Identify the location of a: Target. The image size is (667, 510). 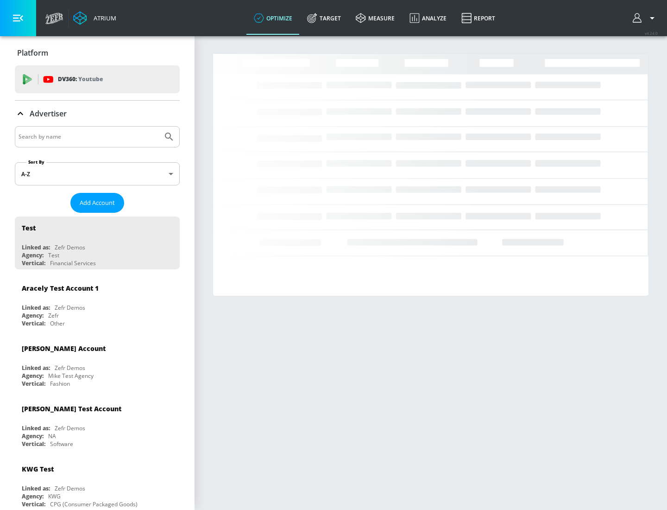
(324, 18).